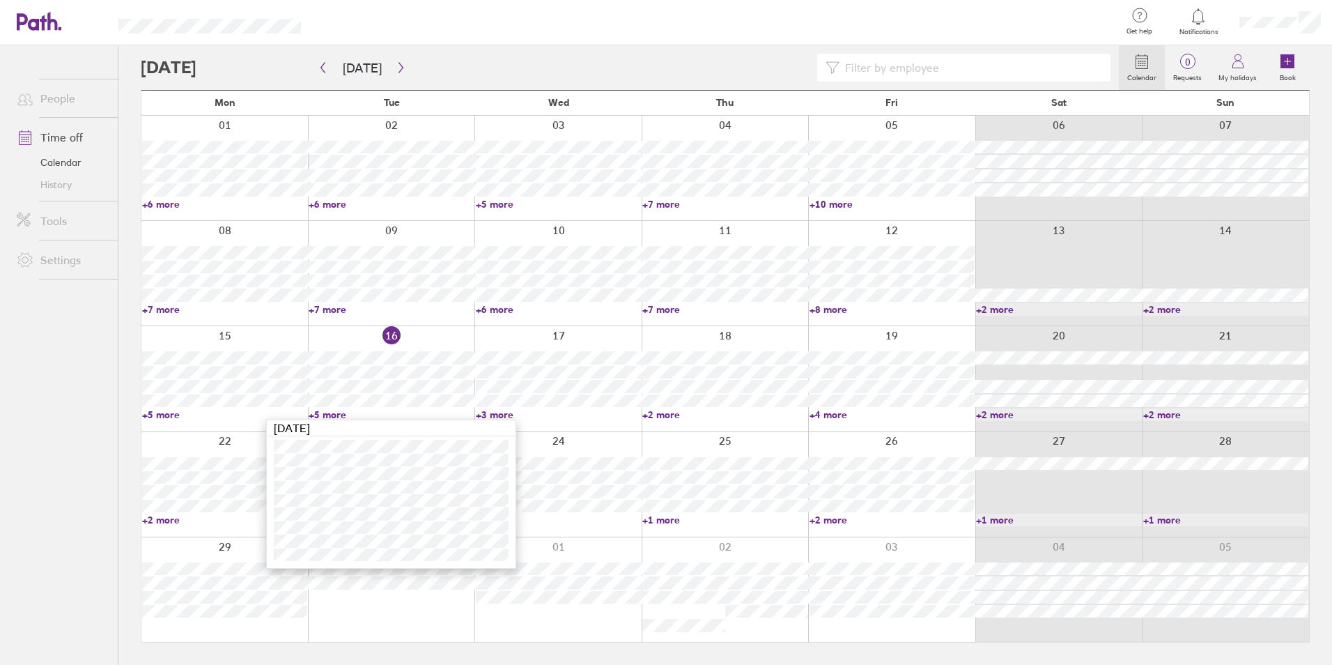 This screenshot has height=665, width=1332. Describe the element at coordinates (61, 137) in the screenshot. I see `a: Time off` at that location.